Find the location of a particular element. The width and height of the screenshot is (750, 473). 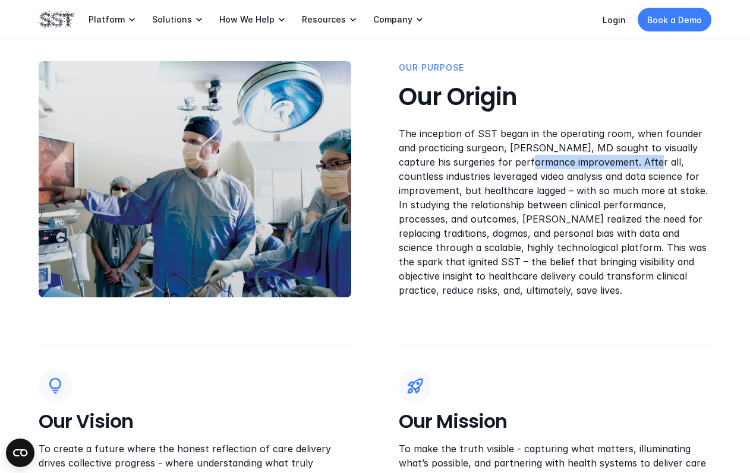

p: Solutions is located at coordinates (172, 20).